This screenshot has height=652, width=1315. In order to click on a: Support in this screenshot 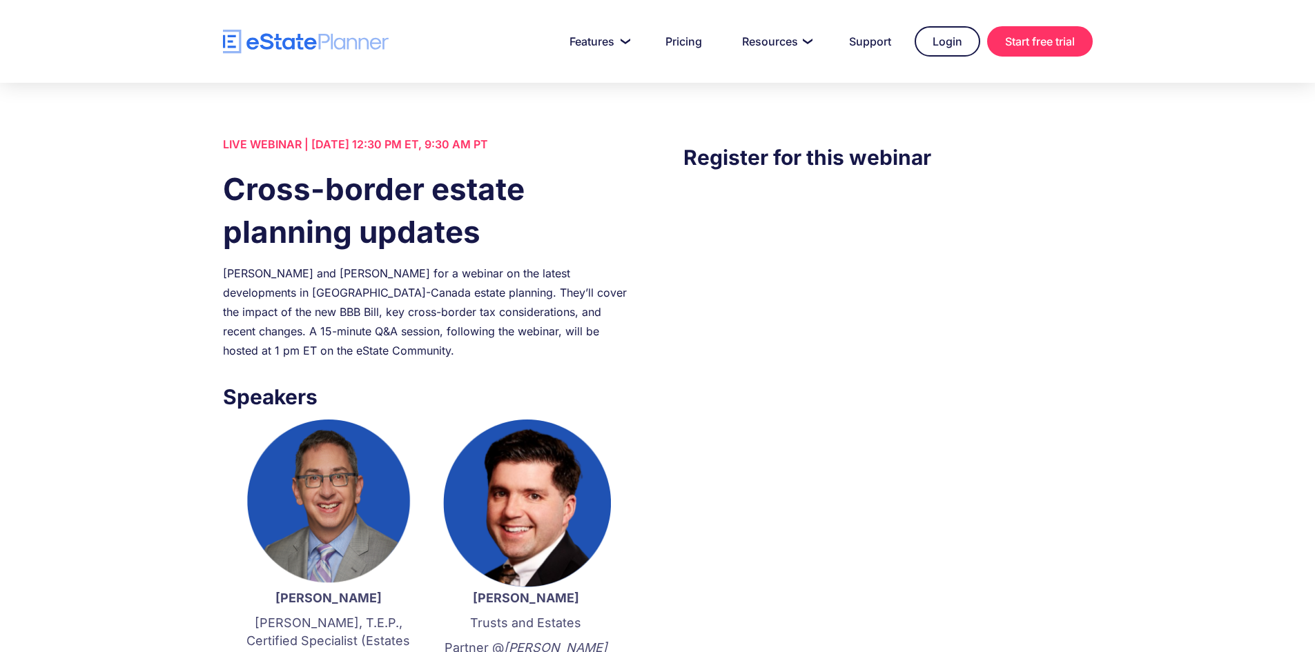, I will do `click(870, 41)`.